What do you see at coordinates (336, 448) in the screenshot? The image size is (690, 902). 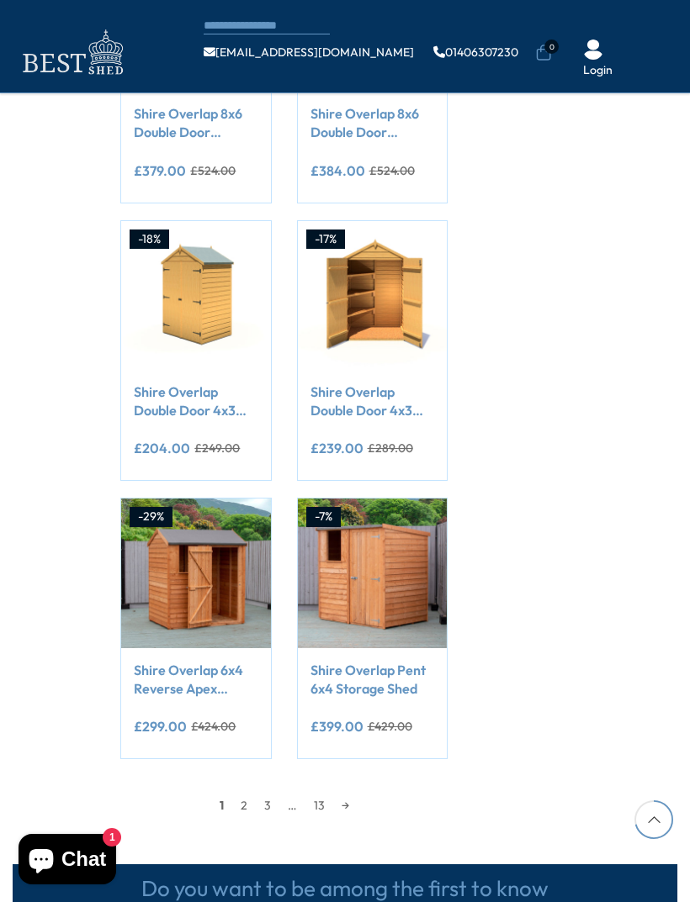 I see `ins: £239.00` at bounding box center [336, 448].